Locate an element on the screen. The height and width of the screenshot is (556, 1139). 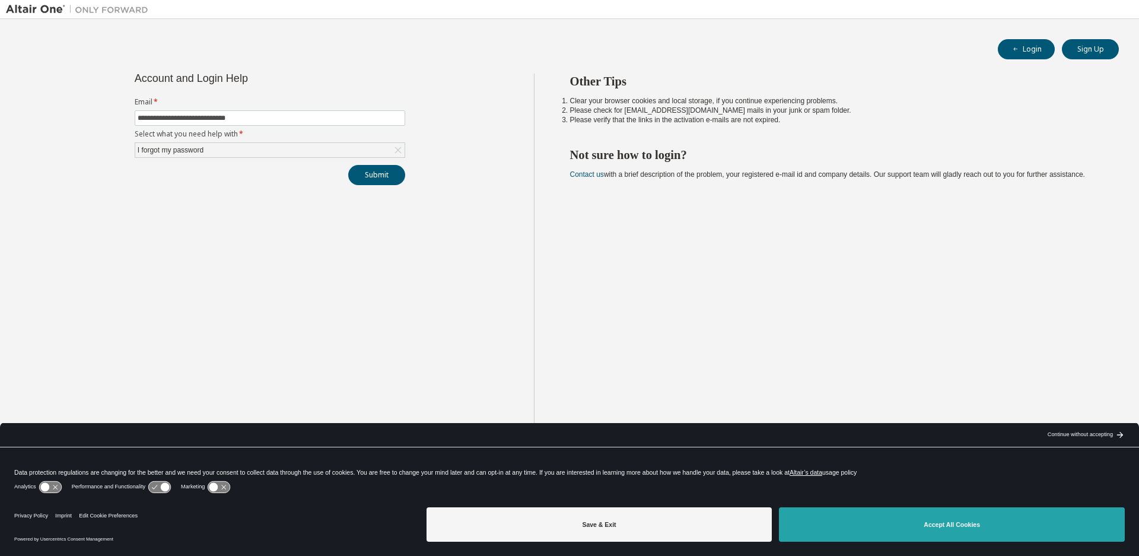
h2: Other Tips is located at coordinates (834, 81).